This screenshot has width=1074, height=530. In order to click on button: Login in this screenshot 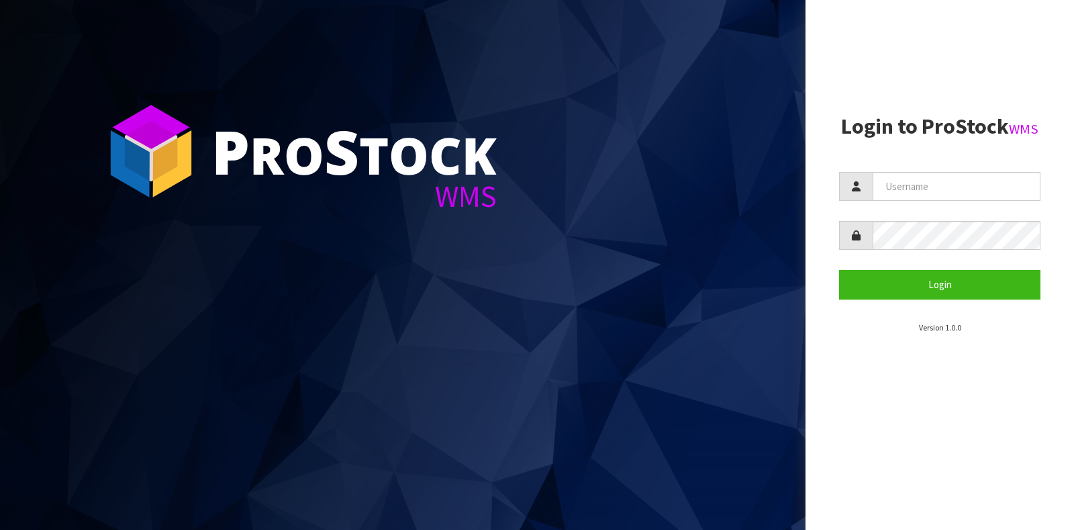, I will do `click(940, 284)`.